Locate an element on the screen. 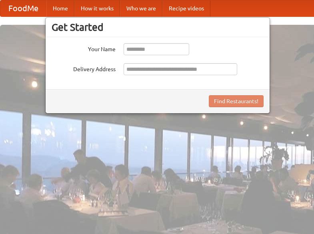  a: How it works is located at coordinates (97, 8).